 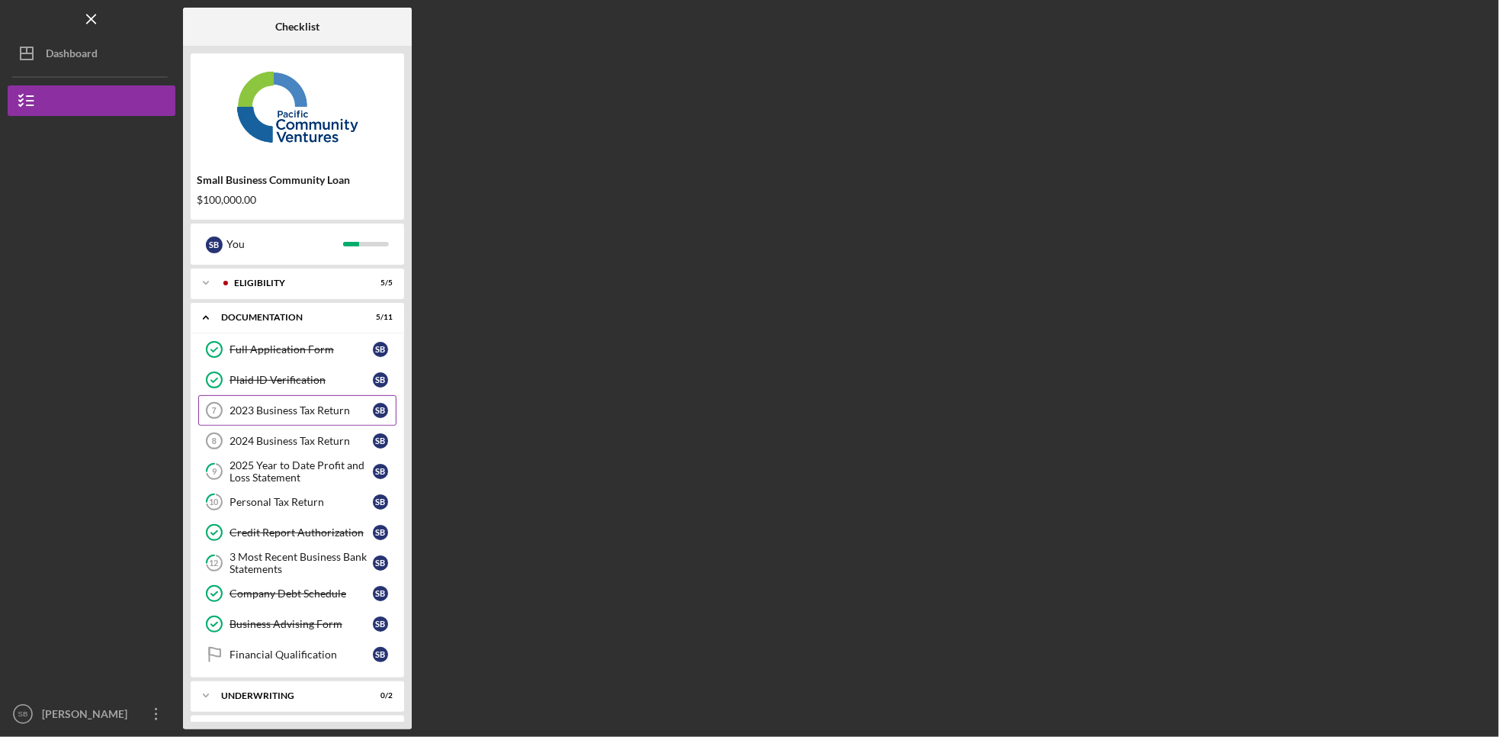 I want to click on div: Documentation, so click(x=287, y=317).